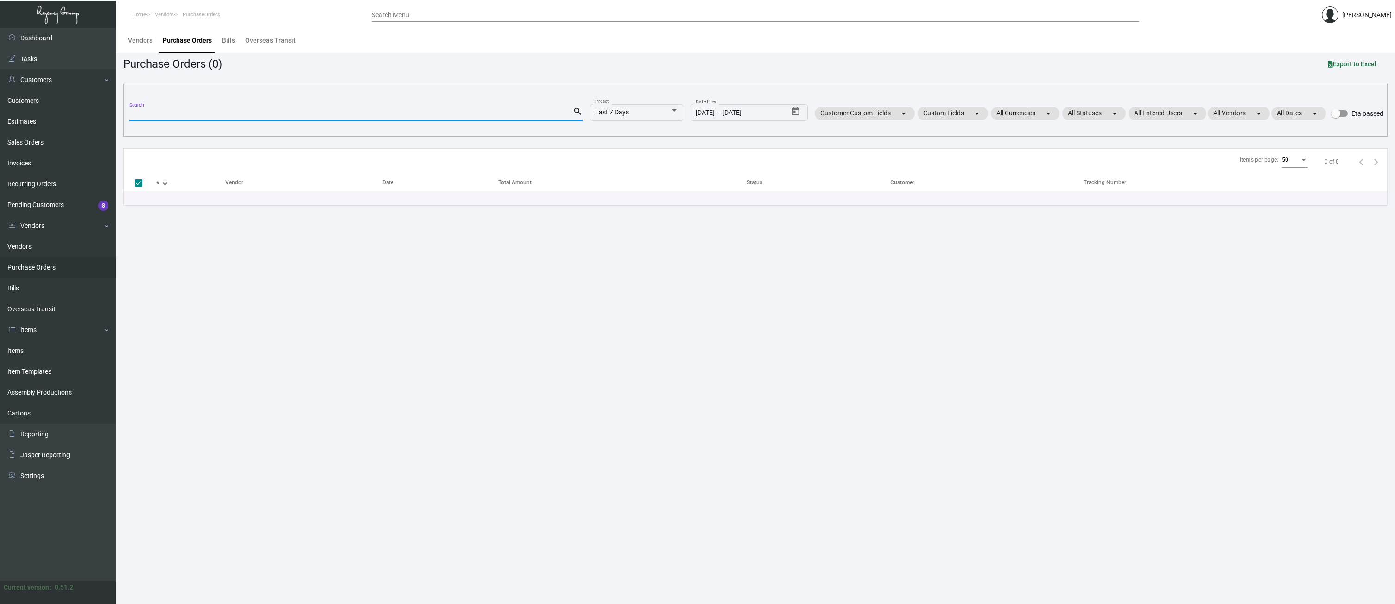 Image resolution: width=1395 pixels, height=604 pixels. I want to click on div: Purchase Orders, so click(187, 40).